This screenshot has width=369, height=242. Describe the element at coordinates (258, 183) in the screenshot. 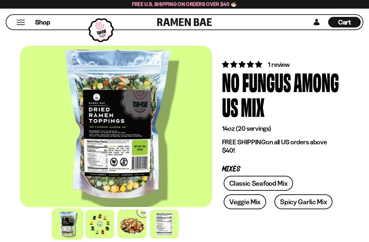

I see `a: Classic Seafood Mix` at that location.